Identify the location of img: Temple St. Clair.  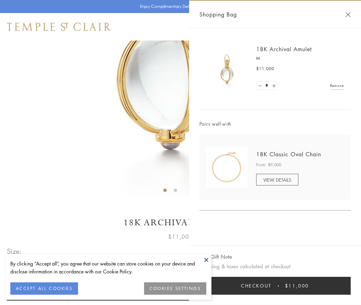
(59, 27).